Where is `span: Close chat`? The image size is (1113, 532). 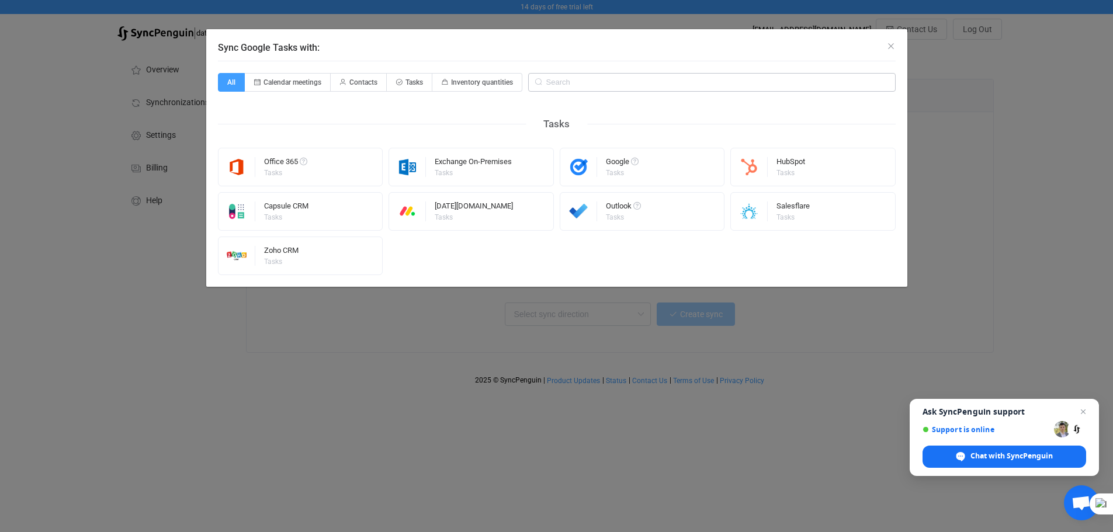 span: Close chat is located at coordinates (1083, 412).